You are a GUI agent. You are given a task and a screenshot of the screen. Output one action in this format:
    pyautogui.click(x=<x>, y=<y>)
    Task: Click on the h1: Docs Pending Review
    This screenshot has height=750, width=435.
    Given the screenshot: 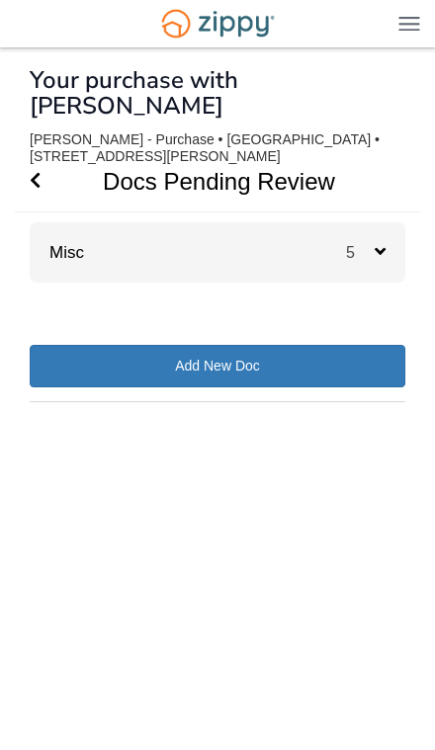 What is the action you would take?
    pyautogui.click(x=205, y=181)
    